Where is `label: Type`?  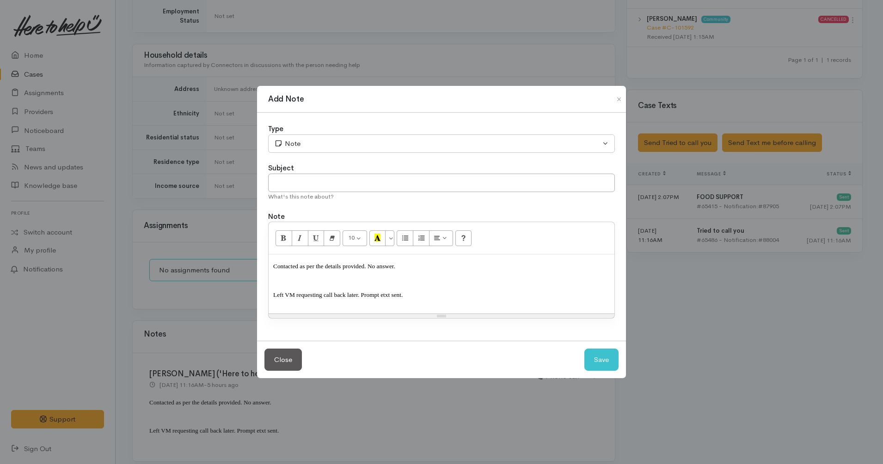
label: Type is located at coordinates (275, 129).